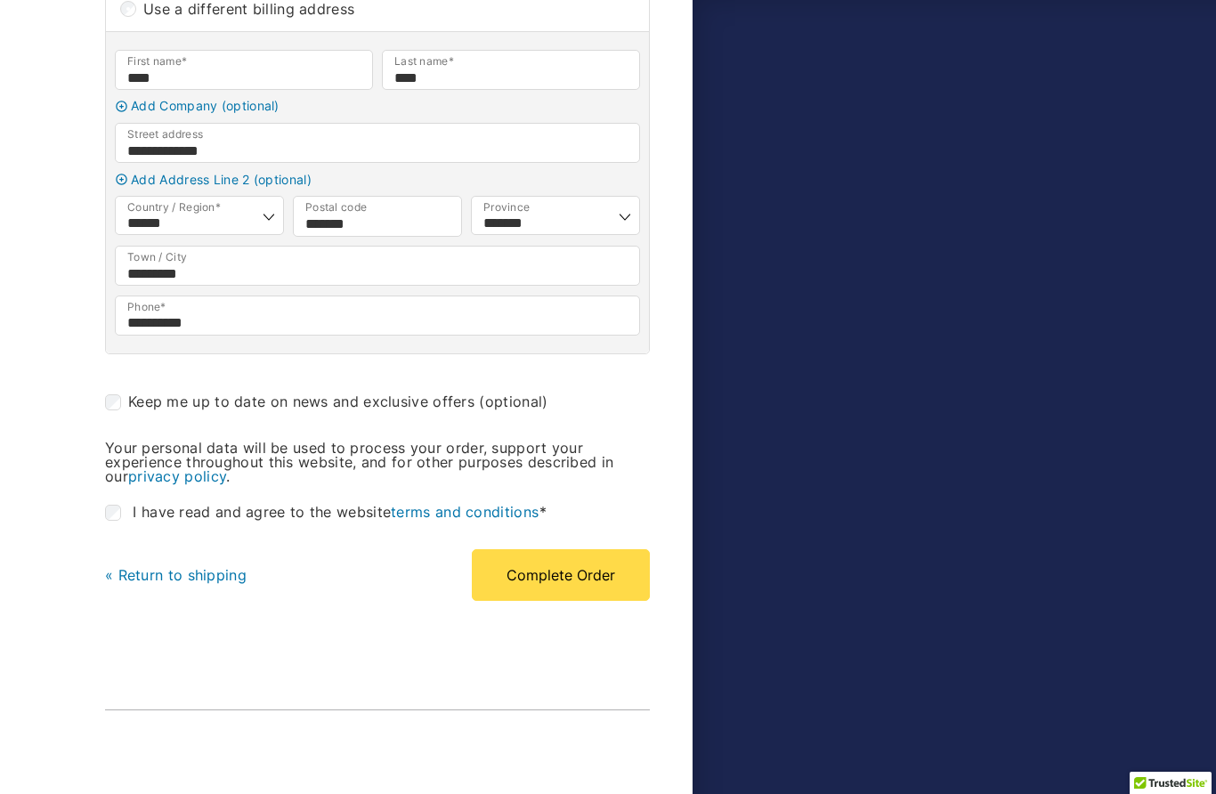 The height and width of the screenshot is (794, 1216). Describe the element at coordinates (301, 402) in the screenshot. I see `span: Keep me up to date on news and exclusive offers` at that location.